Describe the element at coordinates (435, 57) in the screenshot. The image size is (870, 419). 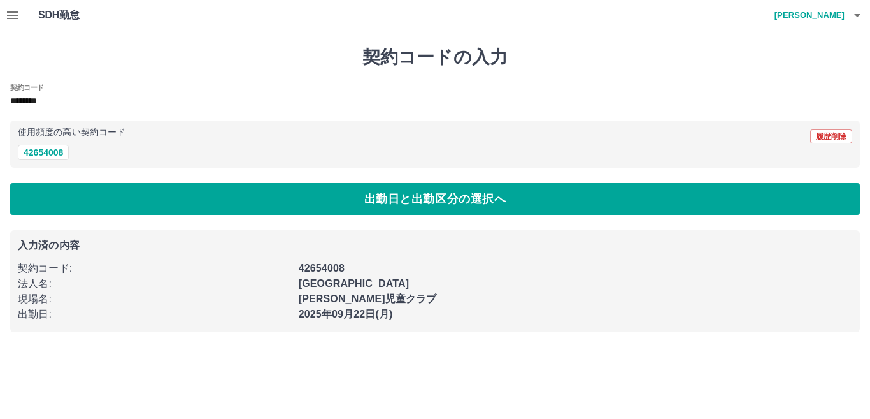
I see `h1: 契約コードの入力` at that location.